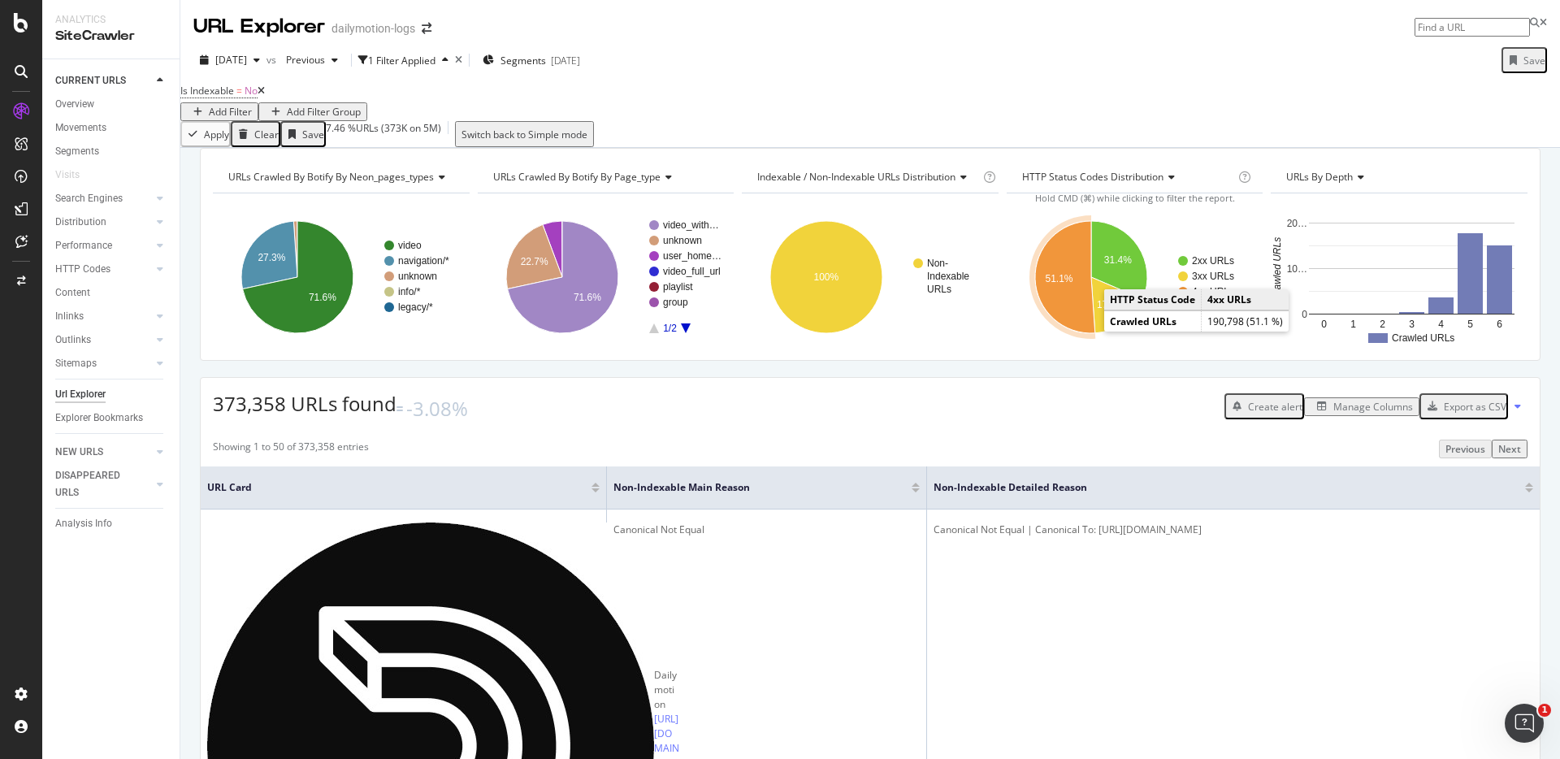 The height and width of the screenshot is (759, 1560). I want to click on a: CURRENT URLS, so click(103, 80).